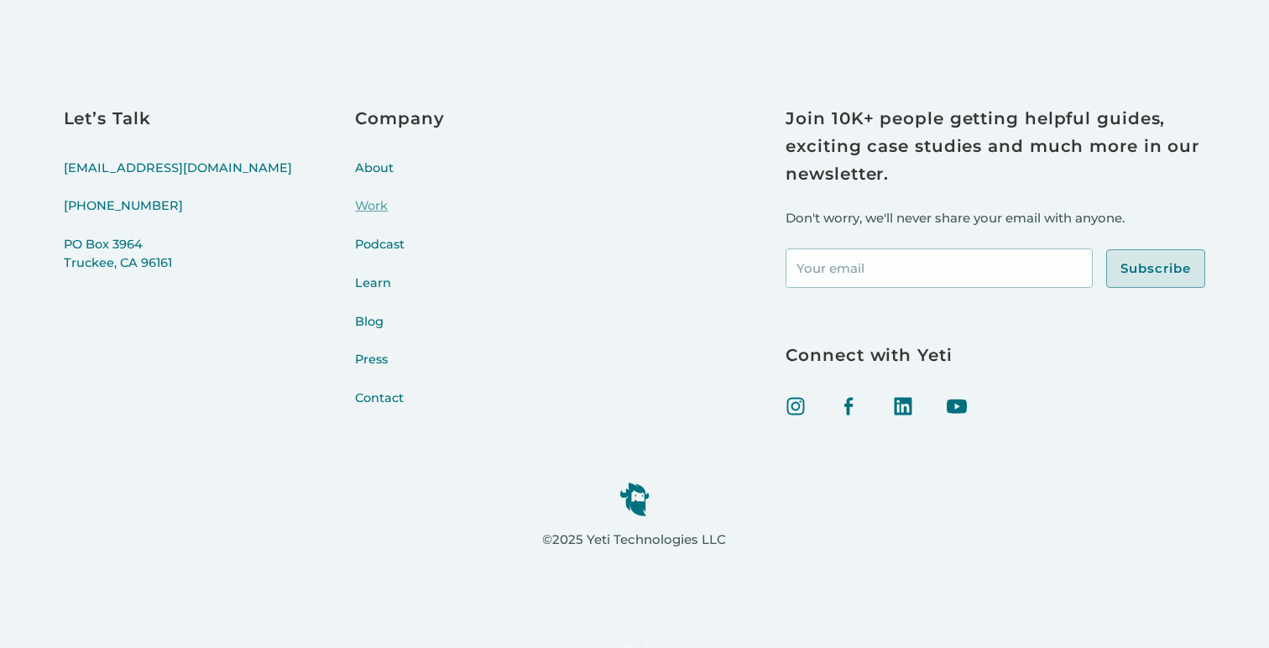 The width and height of the screenshot is (1269, 648). Describe the element at coordinates (400, 294) in the screenshot. I see `a: Learn` at that location.